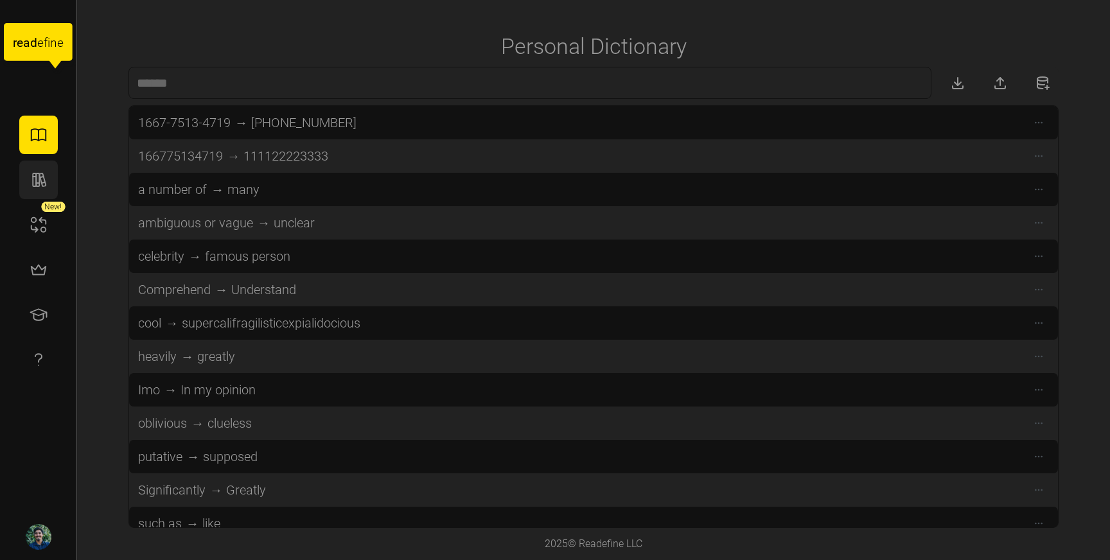 Image resolution: width=1110 pixels, height=560 pixels. I want to click on span: 111122223333, so click(286, 156).